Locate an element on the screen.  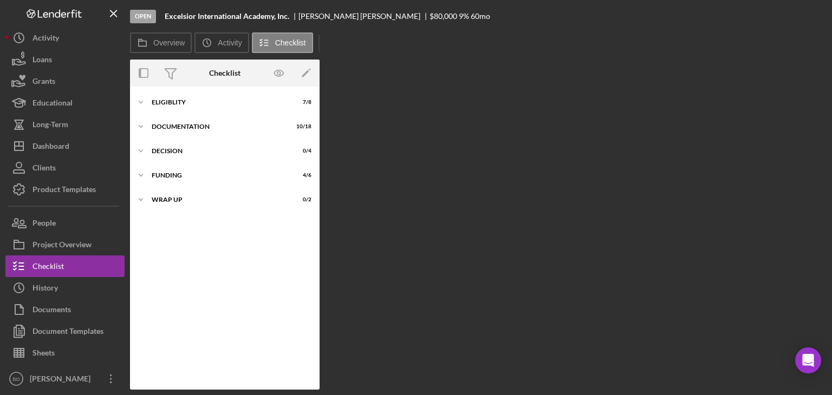
button: Educational is located at coordinates (65, 103).